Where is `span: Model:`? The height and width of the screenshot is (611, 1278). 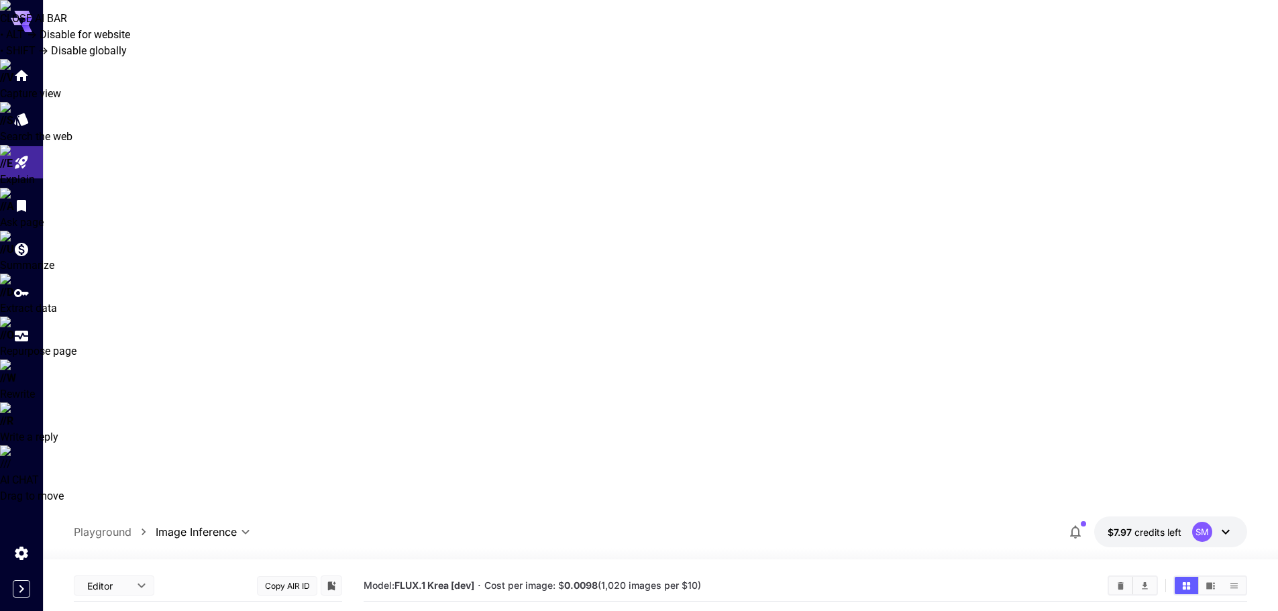 span: Model: is located at coordinates (419, 585).